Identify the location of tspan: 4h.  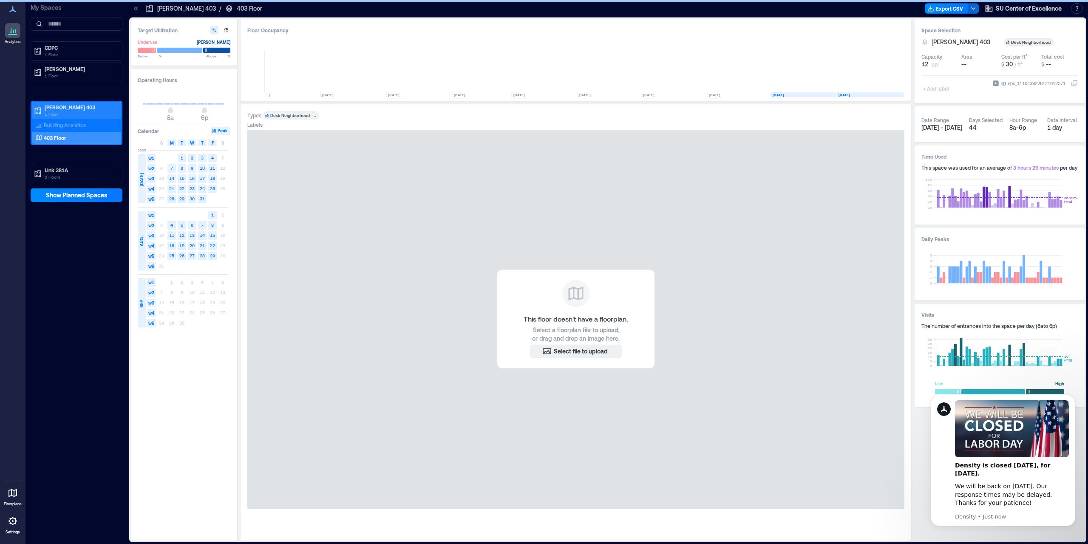
(930, 196).